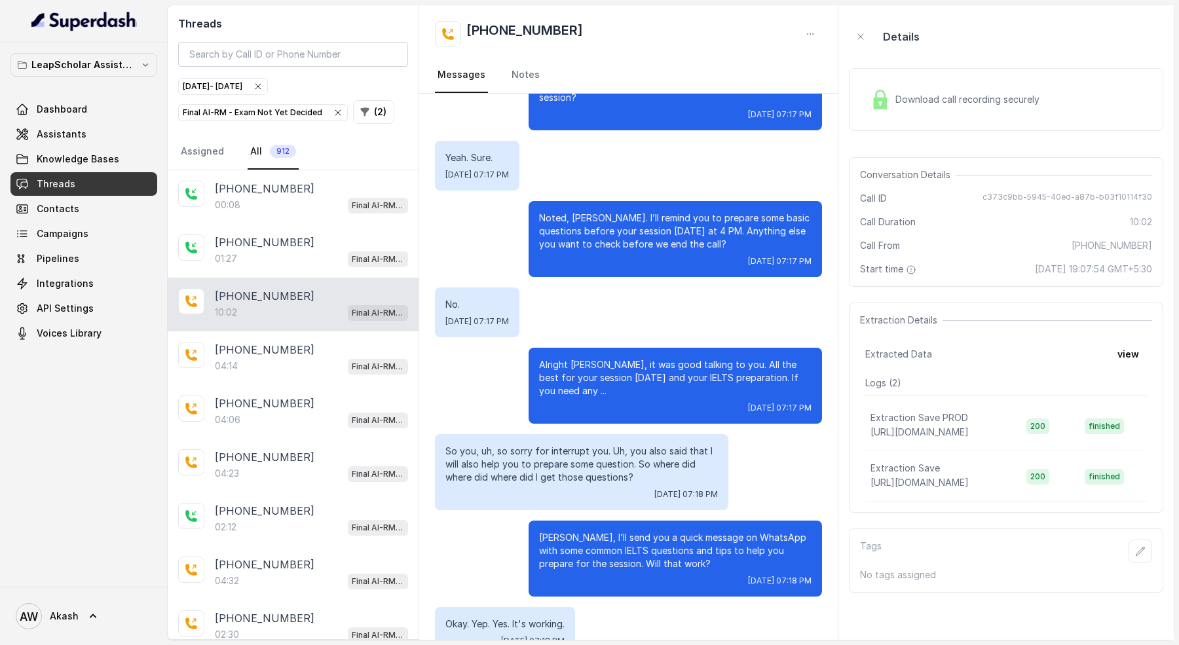  I want to click on span: Assistants, so click(62, 134).